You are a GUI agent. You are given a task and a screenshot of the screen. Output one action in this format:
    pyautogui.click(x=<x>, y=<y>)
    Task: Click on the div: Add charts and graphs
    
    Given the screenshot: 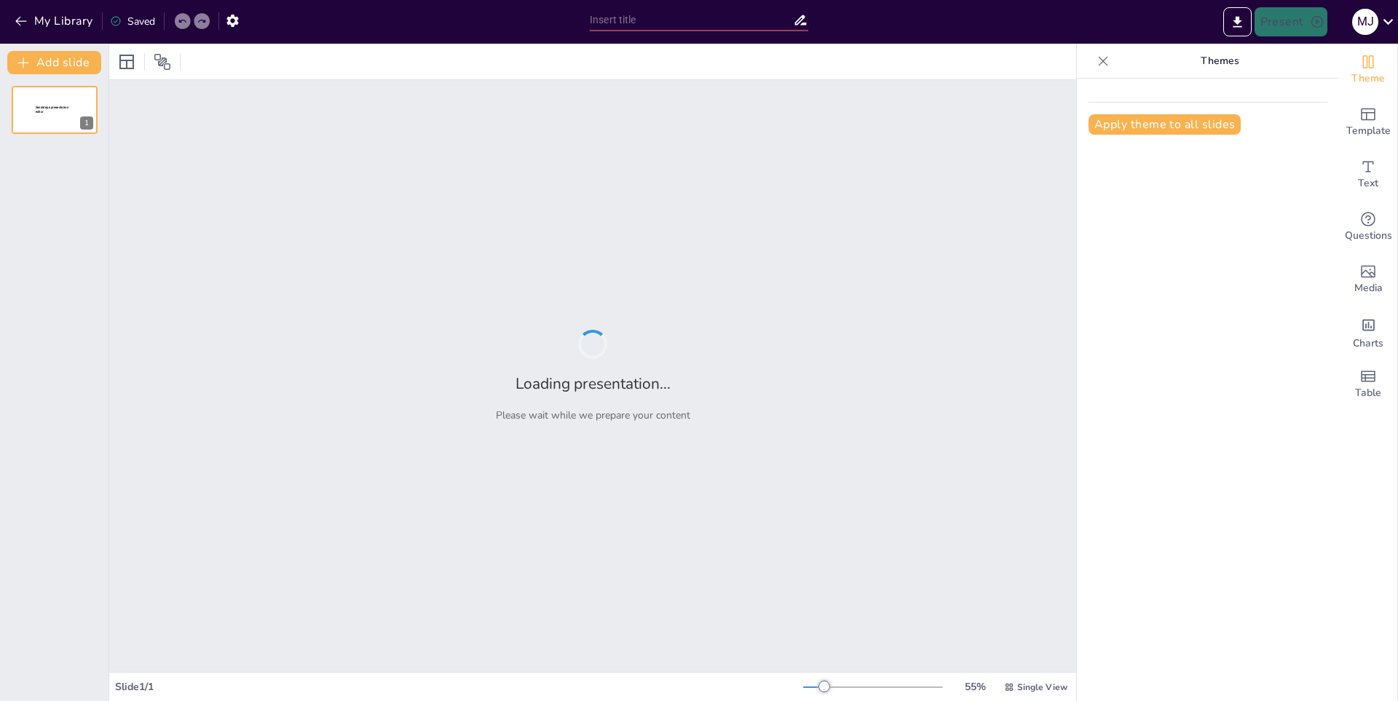 What is the action you would take?
    pyautogui.click(x=1368, y=332)
    